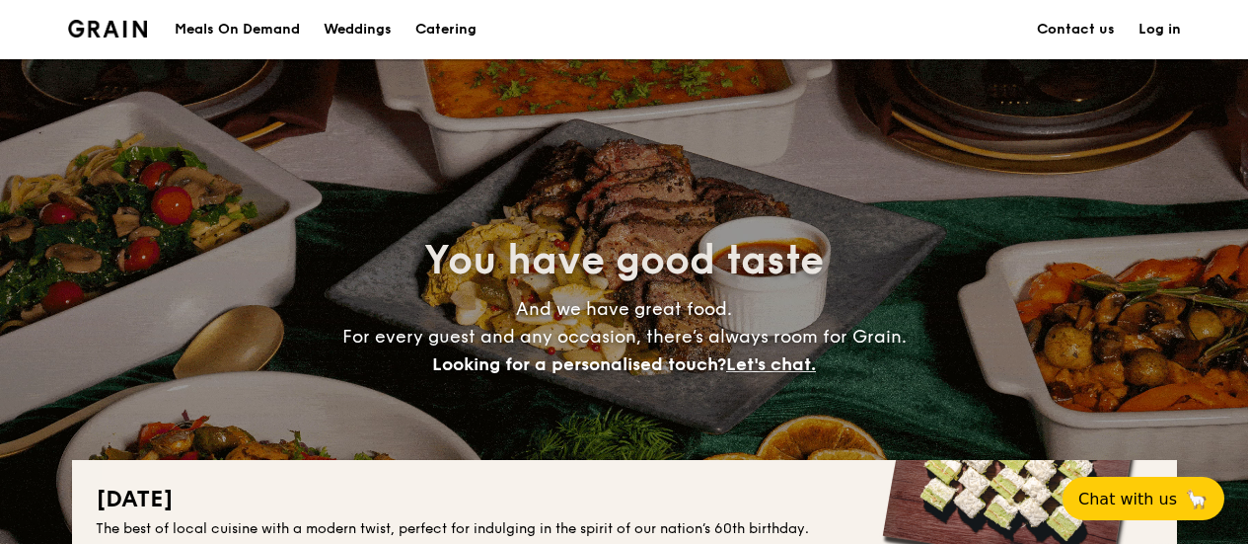 This screenshot has width=1248, height=544. I want to click on span: Chat with us, so click(1128, 498).